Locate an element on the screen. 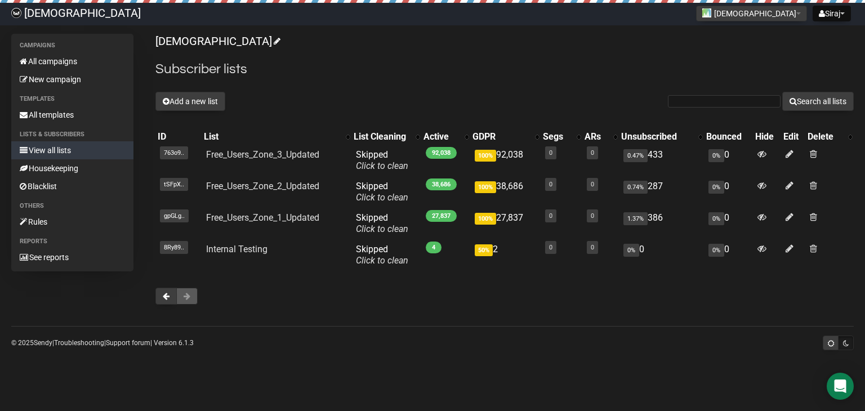 The width and height of the screenshot is (865, 411). th: Delete: No sort applied, activate to apply an ascending sort is located at coordinates (829, 137).